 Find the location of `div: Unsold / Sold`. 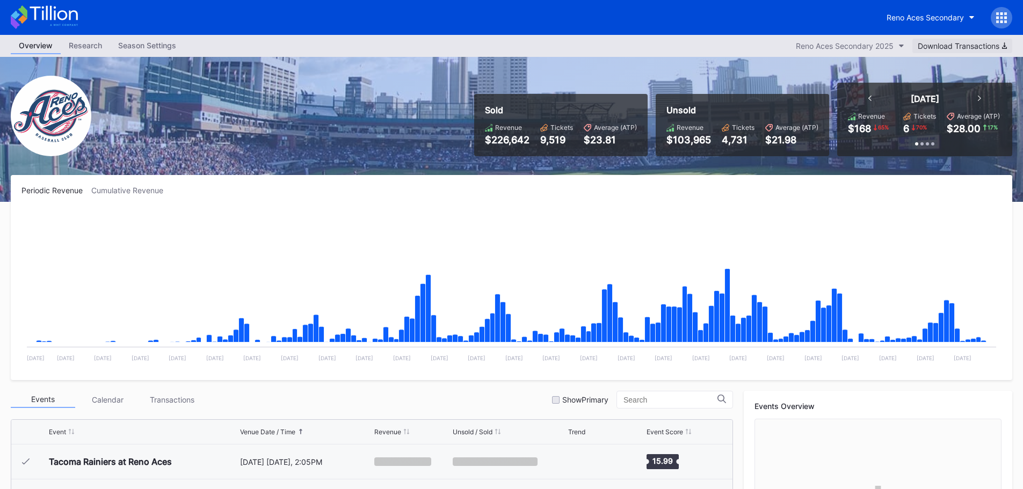

div: Unsold / Sold is located at coordinates (473, 432).